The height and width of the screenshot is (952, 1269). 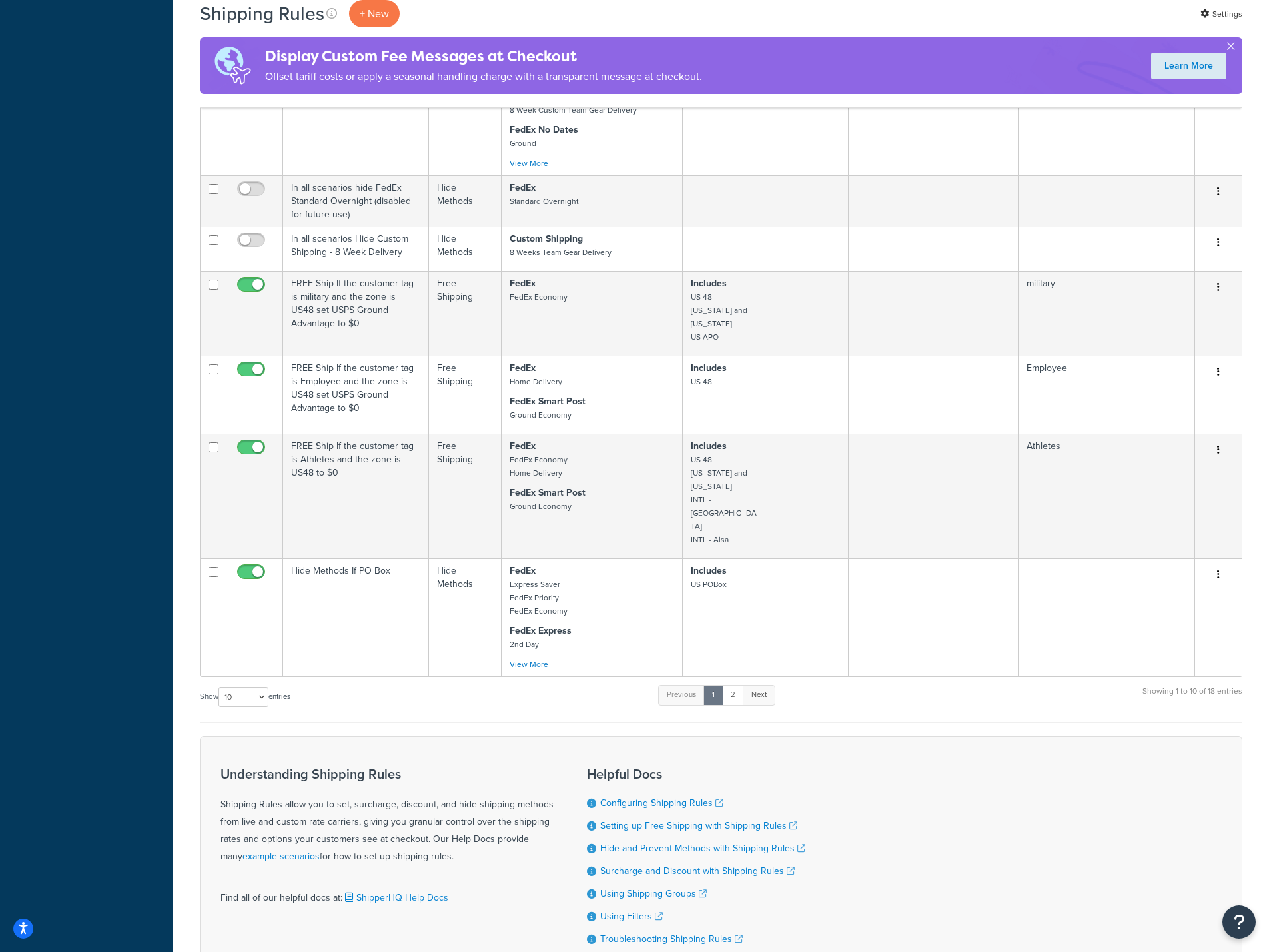 What do you see at coordinates (356, 248) in the screenshot?
I see `td: In all scenarios Hide Custom Shipping - 8 Week Delivery` at bounding box center [356, 248].